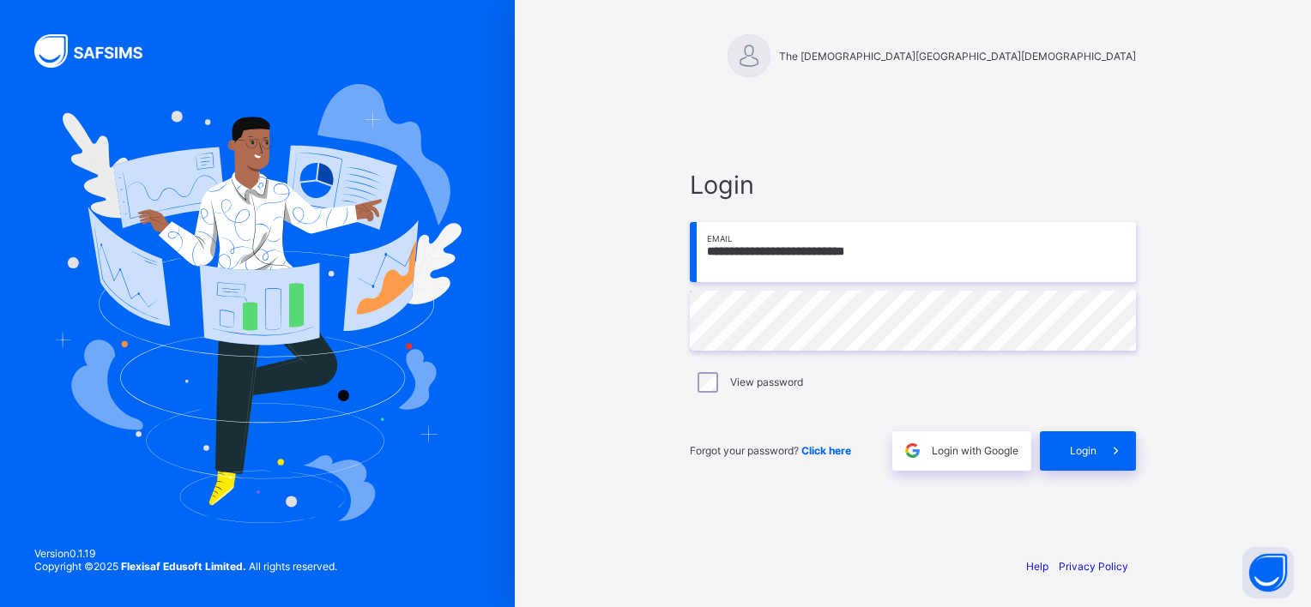  I want to click on button: Open asap, so click(1268, 573).